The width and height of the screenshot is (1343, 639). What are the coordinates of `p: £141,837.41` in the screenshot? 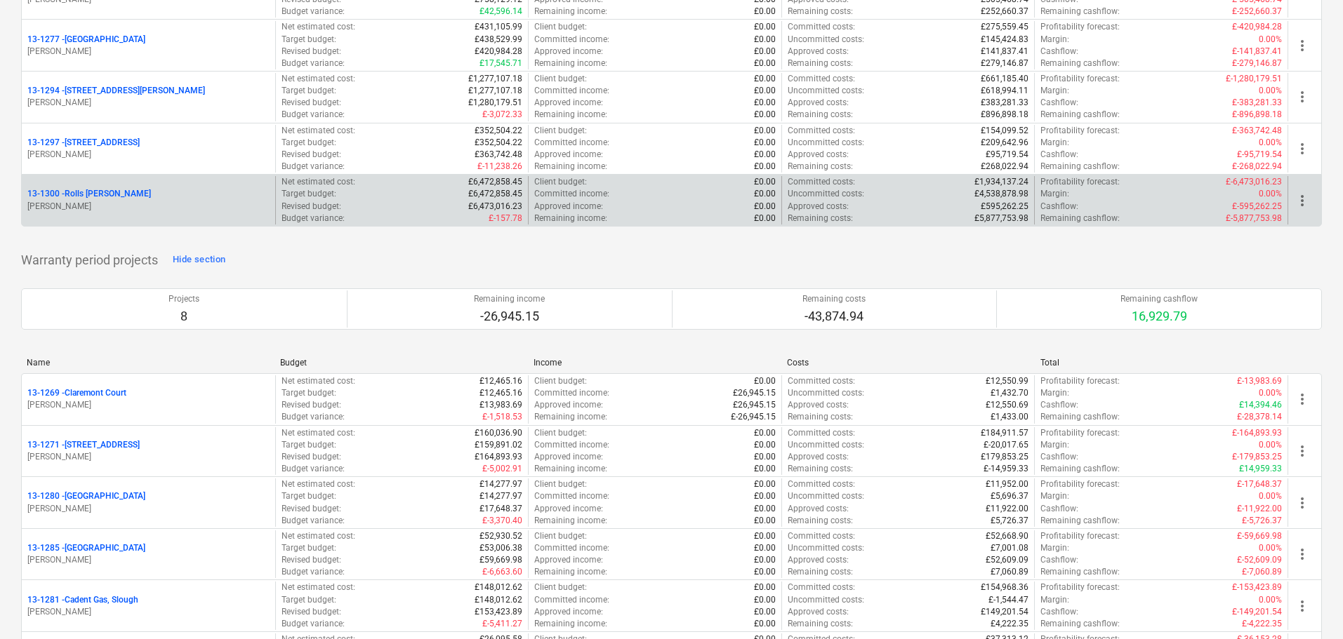 It's located at (1004, 51).